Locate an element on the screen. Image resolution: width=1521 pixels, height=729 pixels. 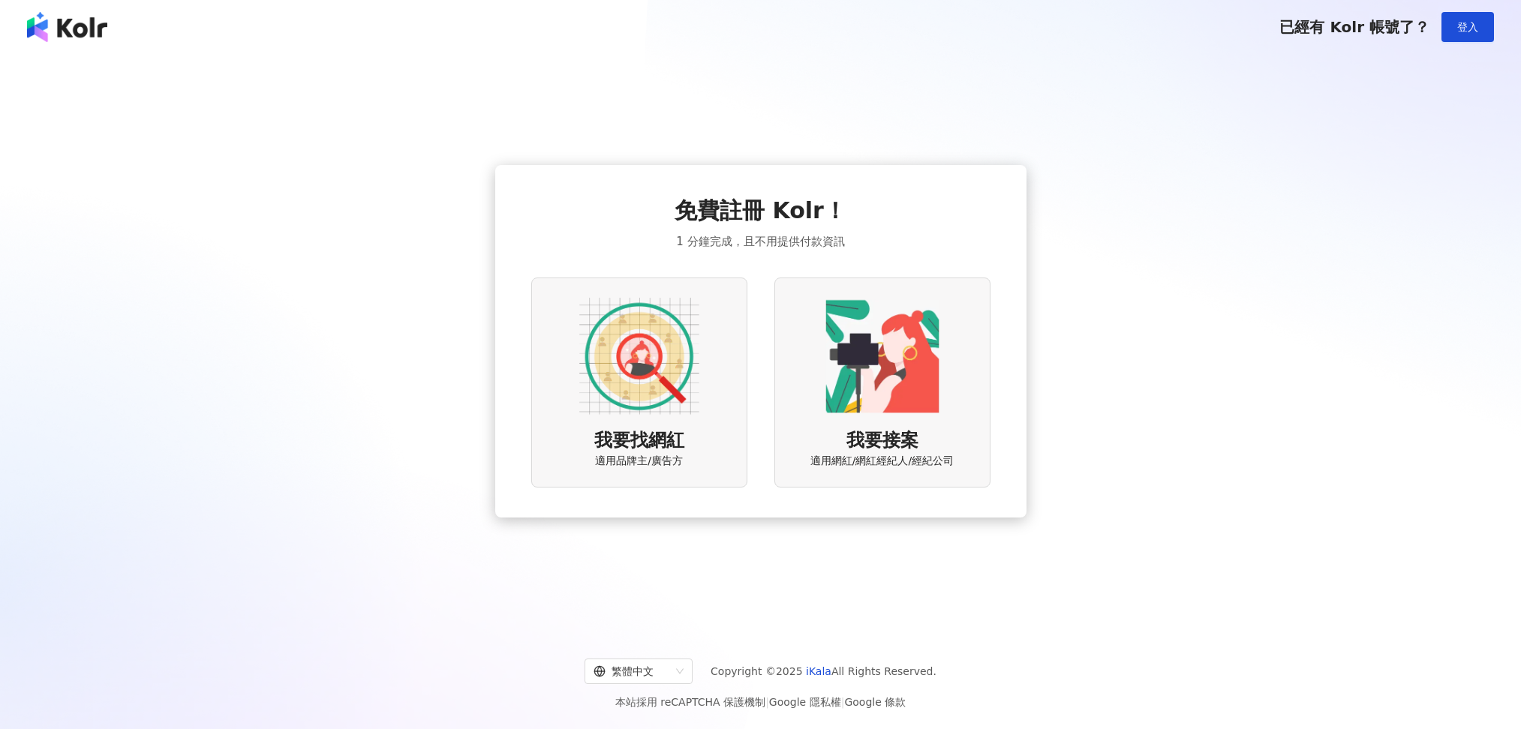
div: 繁體中文 is located at coordinates (632, 671).